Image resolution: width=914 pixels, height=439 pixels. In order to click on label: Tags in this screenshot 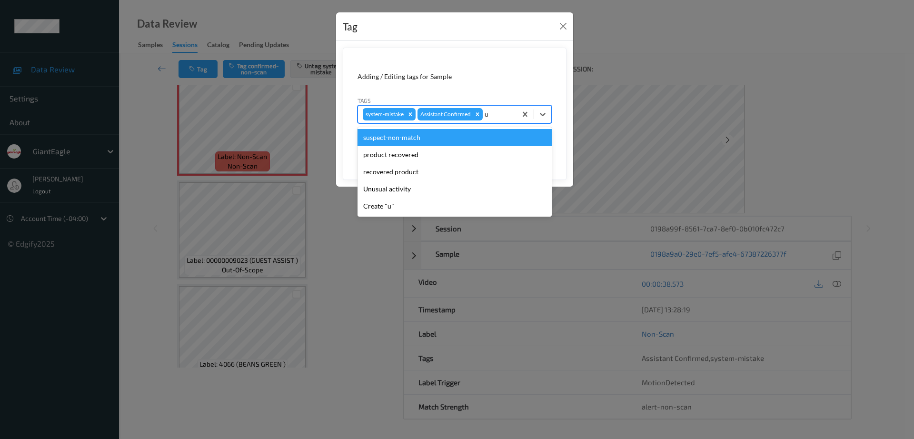, I will do `click(364, 100)`.